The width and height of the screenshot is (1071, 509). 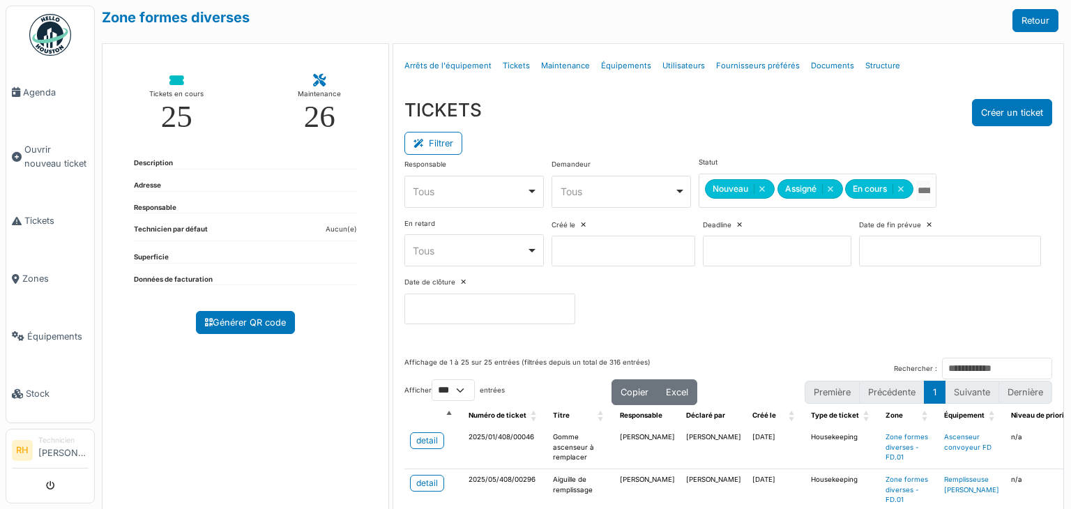 What do you see at coordinates (50, 92) in the screenshot?
I see `a: Agenda` at bounding box center [50, 92].